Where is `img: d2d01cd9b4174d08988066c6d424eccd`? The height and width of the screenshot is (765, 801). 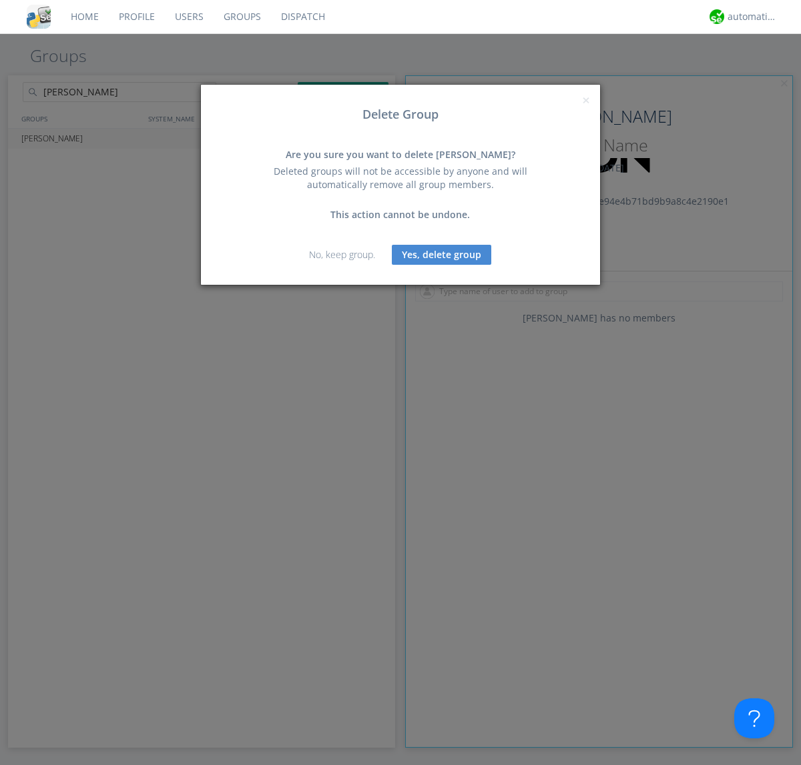
img: d2d01cd9b4174d08988066c6d424eccd is located at coordinates (716, 17).